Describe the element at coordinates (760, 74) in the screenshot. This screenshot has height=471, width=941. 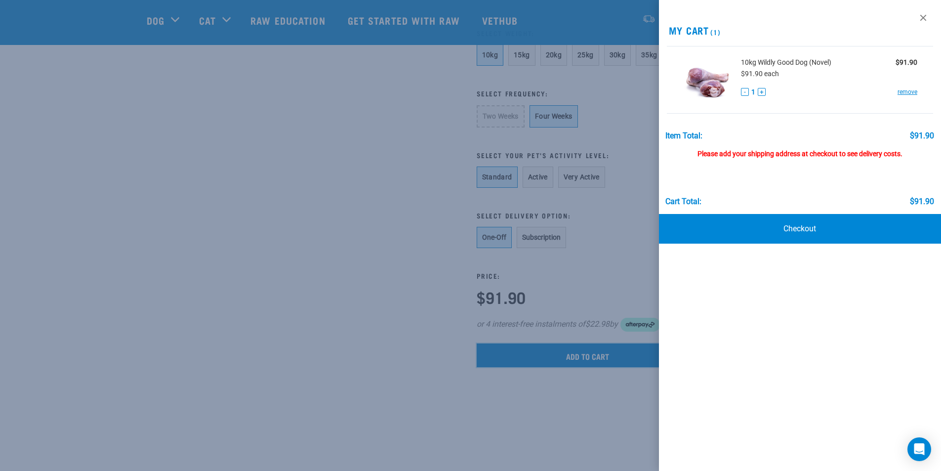
I see `span: $91.90 each` at that location.